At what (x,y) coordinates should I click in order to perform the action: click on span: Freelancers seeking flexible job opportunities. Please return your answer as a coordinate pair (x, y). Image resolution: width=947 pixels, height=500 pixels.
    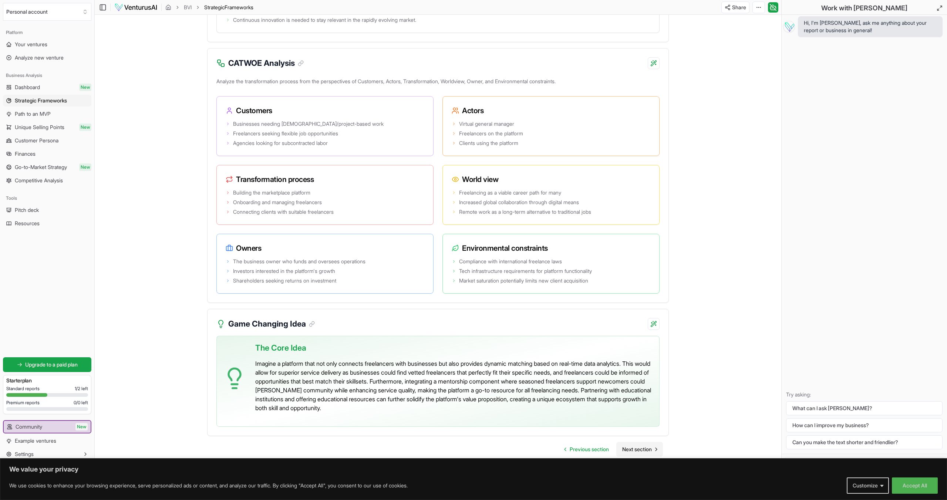
    Looking at the image, I should click on (286, 134).